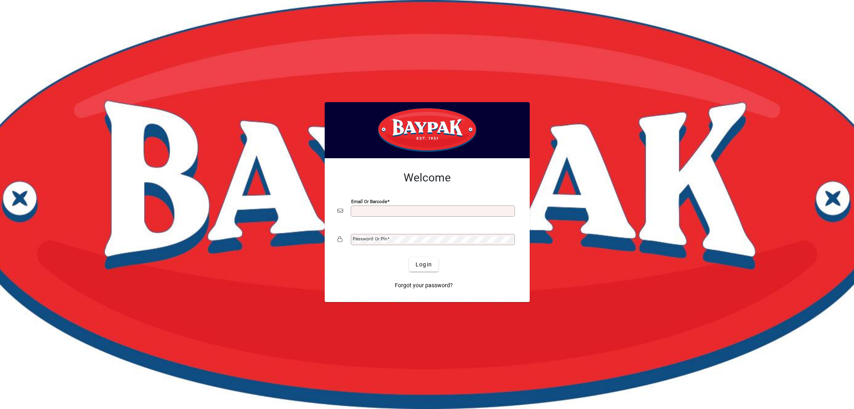 Image resolution: width=854 pixels, height=409 pixels. Describe the element at coordinates (369, 201) in the screenshot. I see `mat-label: Email or Barcode` at that location.